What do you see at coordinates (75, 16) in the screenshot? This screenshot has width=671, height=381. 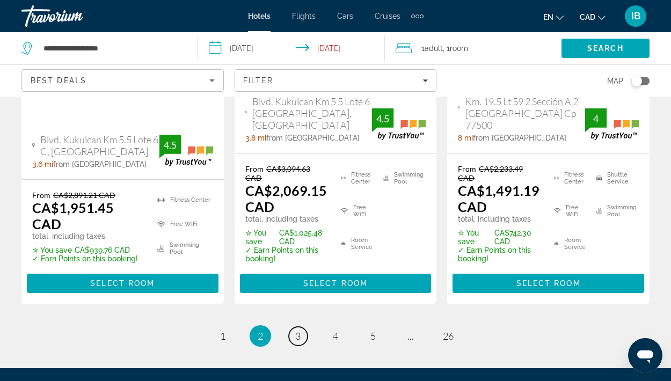 I see `a: Travorium` at bounding box center [75, 16].